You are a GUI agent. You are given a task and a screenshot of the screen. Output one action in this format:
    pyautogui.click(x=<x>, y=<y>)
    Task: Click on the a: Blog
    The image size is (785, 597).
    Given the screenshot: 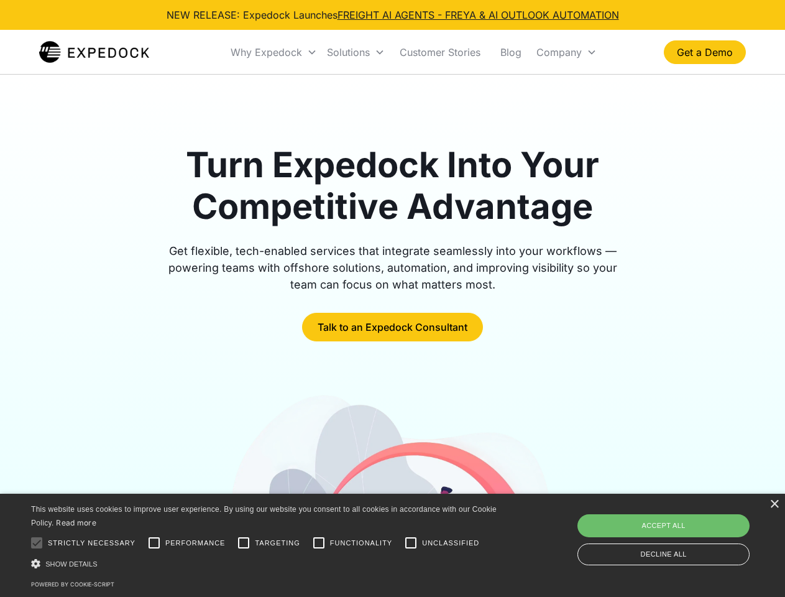 What is the action you would take?
    pyautogui.click(x=511, y=52)
    